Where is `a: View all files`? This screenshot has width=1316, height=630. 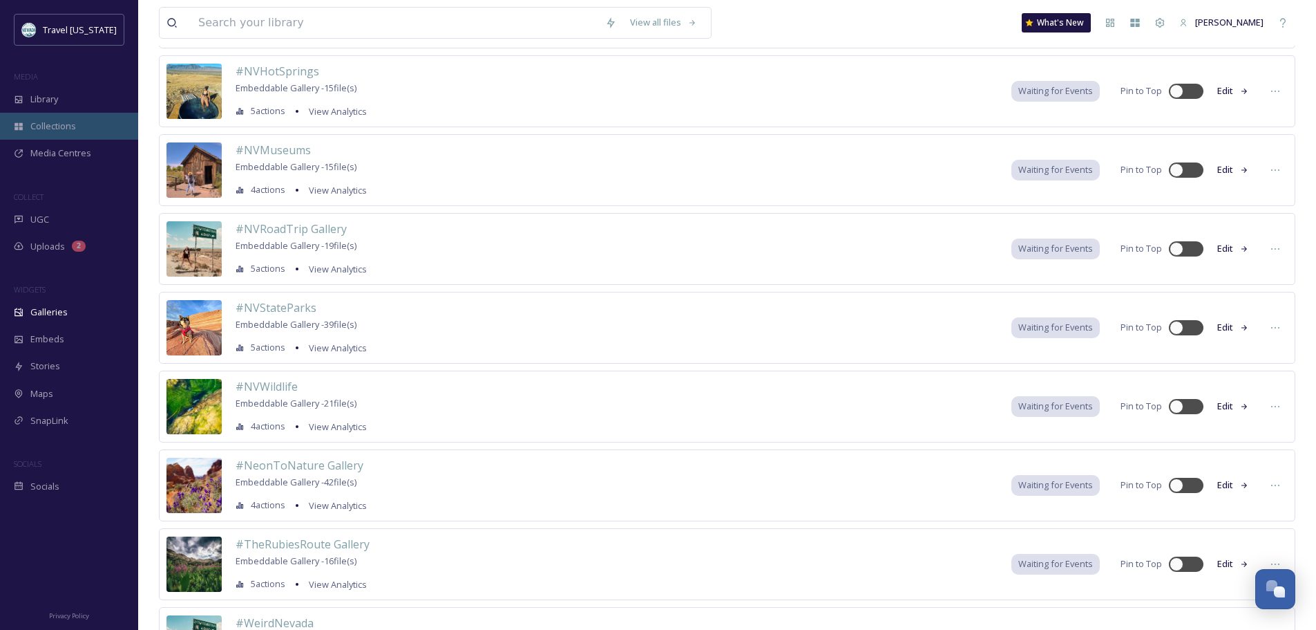 a: View all files is located at coordinates (663, 22).